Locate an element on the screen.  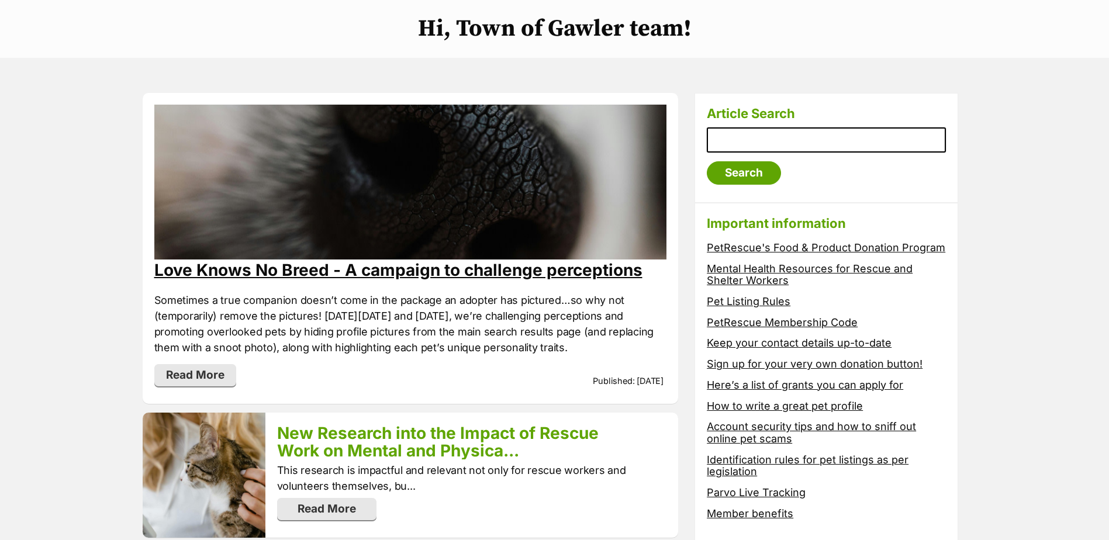
a: Keep your contact details up-to-date is located at coordinates (799, 343).